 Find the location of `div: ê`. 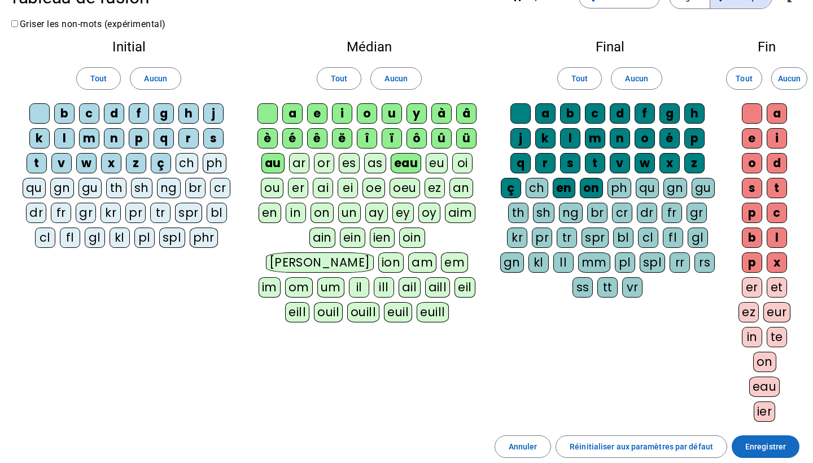

div: ê is located at coordinates (317, 138).